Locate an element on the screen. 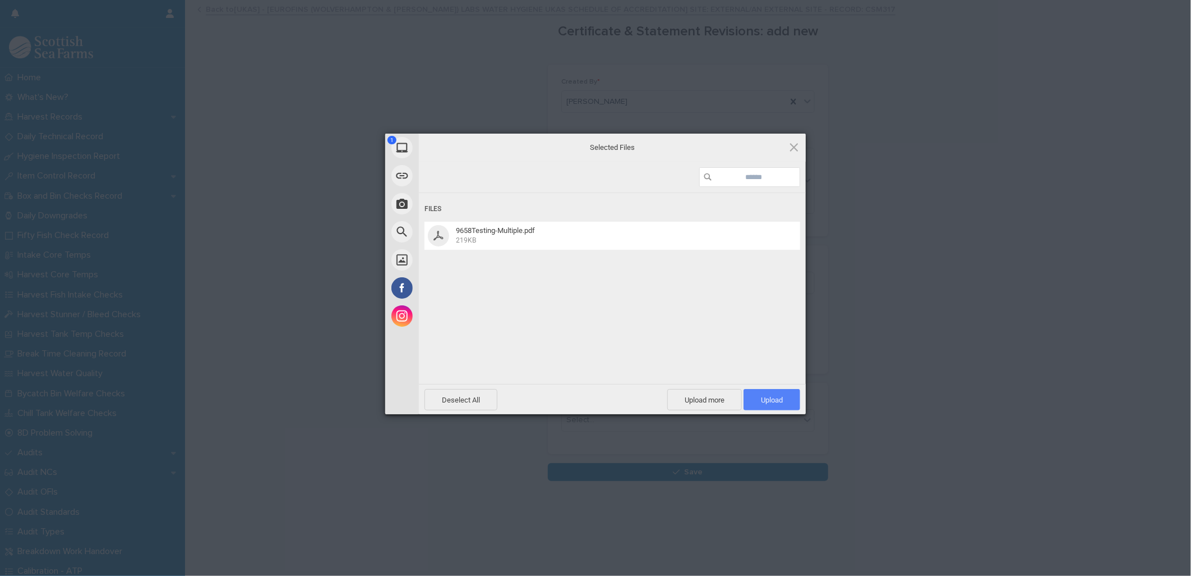 The height and width of the screenshot is (576, 1191). span: Upload is located at coordinates (772, 399).